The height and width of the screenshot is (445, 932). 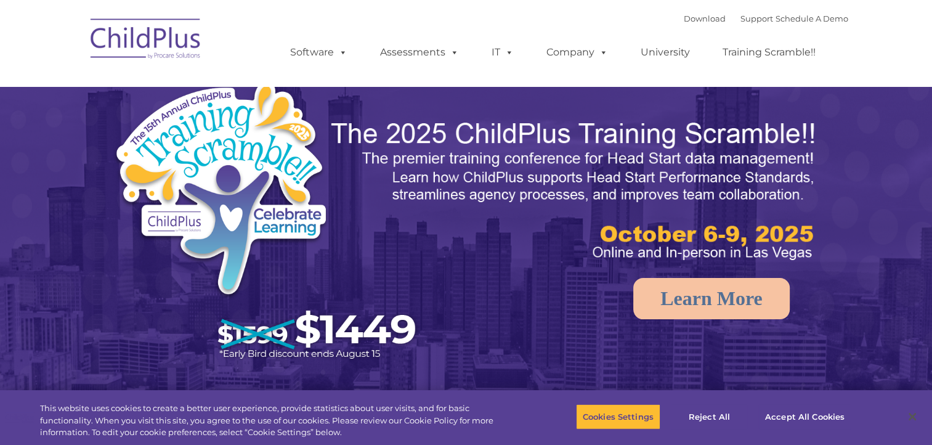 What do you see at coordinates (577, 52) in the screenshot?
I see `a: Company` at bounding box center [577, 52].